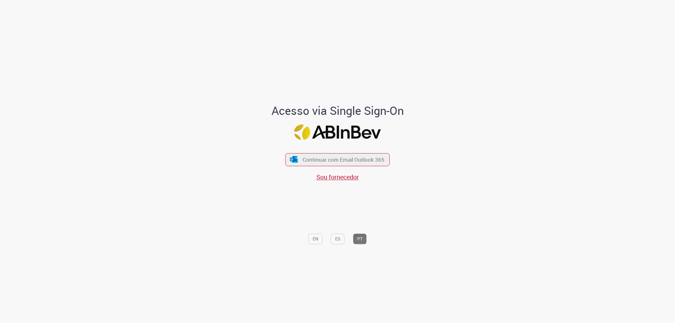 The height and width of the screenshot is (323, 675). Describe the element at coordinates (316, 239) in the screenshot. I see `button: EN` at that location.